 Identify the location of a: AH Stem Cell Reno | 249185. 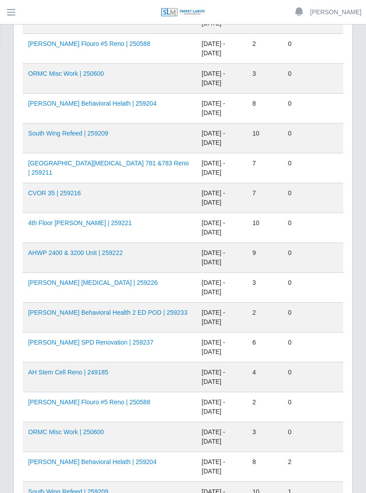
(68, 372).